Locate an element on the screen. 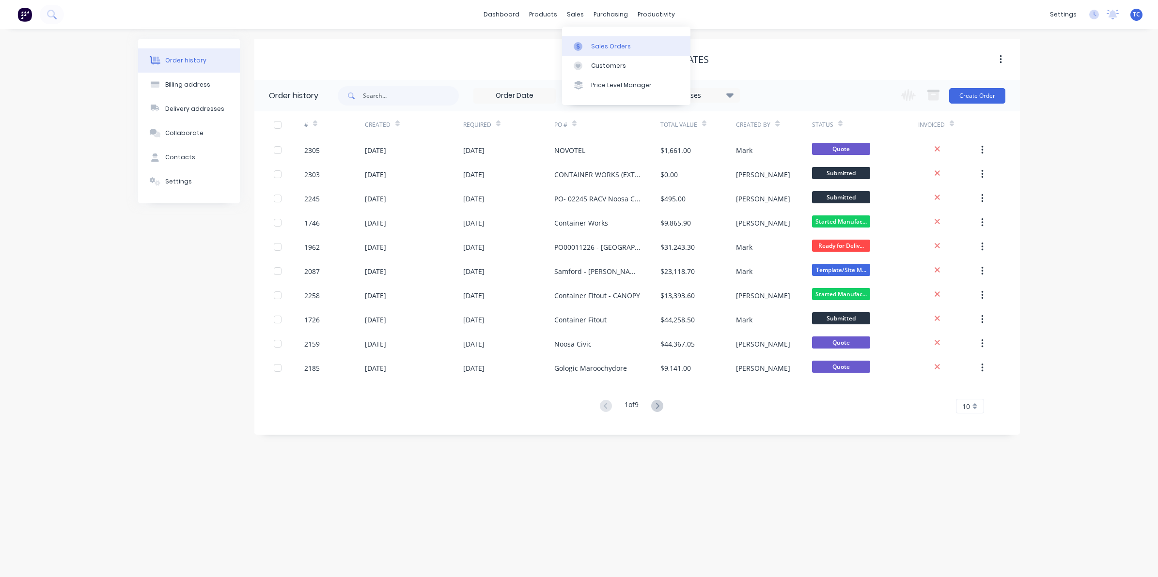 Image resolution: width=1158 pixels, height=577 pixels. div: sales is located at coordinates (575, 15).